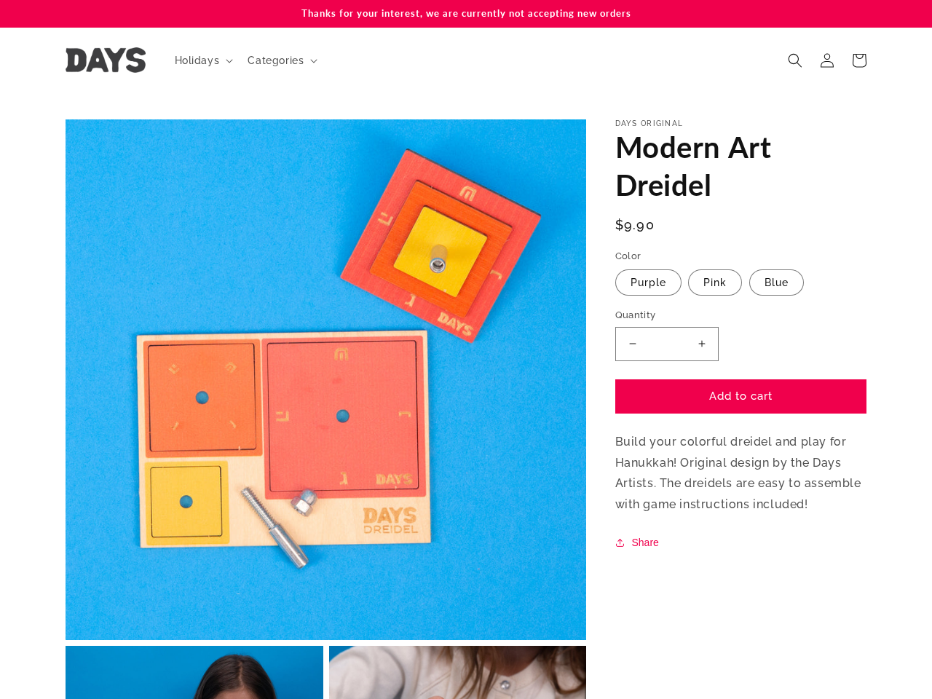 This screenshot has height=699, width=932. I want to click on h1: Modern Art Dreidel, so click(740, 166).